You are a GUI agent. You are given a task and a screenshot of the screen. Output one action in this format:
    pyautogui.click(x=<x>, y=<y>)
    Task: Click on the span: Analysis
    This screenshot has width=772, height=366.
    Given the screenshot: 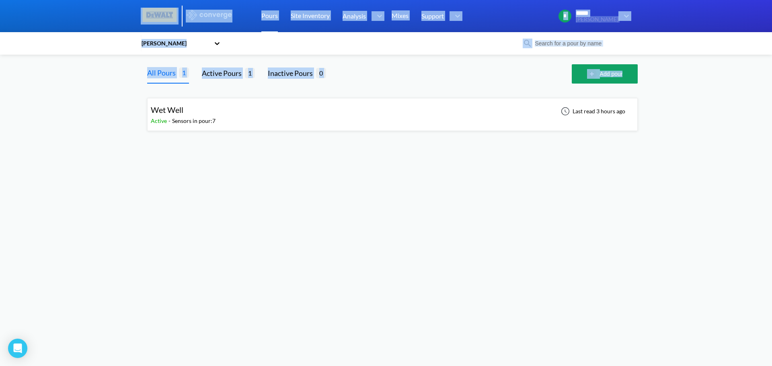 What is the action you would take?
    pyautogui.click(x=354, y=16)
    